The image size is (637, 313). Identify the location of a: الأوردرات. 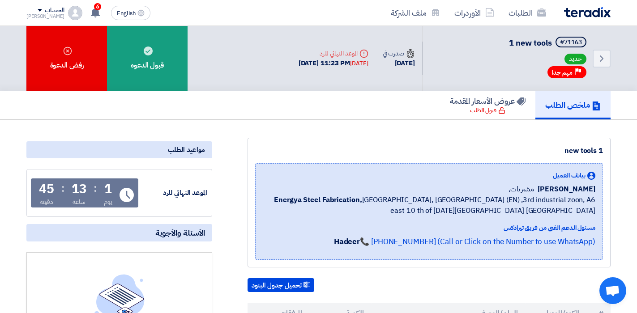
(474, 13).